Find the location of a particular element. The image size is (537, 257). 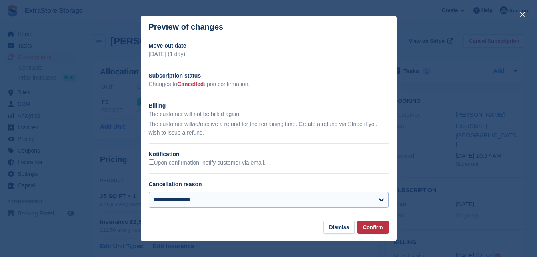

h2: Subscription status is located at coordinates (269, 76).